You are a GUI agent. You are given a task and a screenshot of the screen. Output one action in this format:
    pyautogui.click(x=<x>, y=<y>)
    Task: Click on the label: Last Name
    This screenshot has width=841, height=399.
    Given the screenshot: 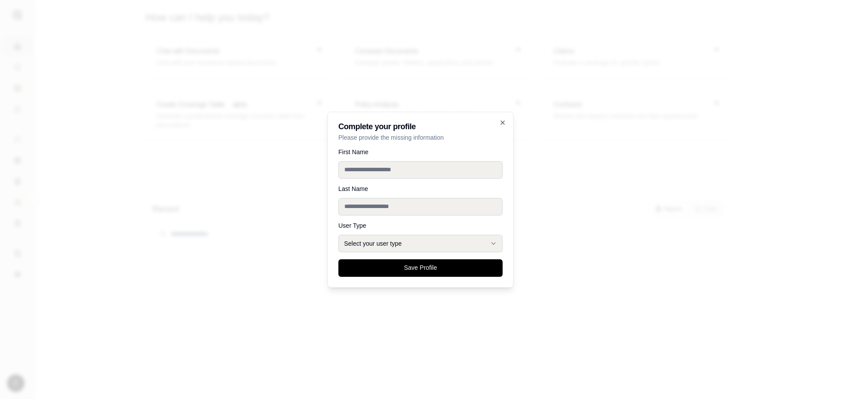 What is the action you would take?
    pyautogui.click(x=421, y=189)
    